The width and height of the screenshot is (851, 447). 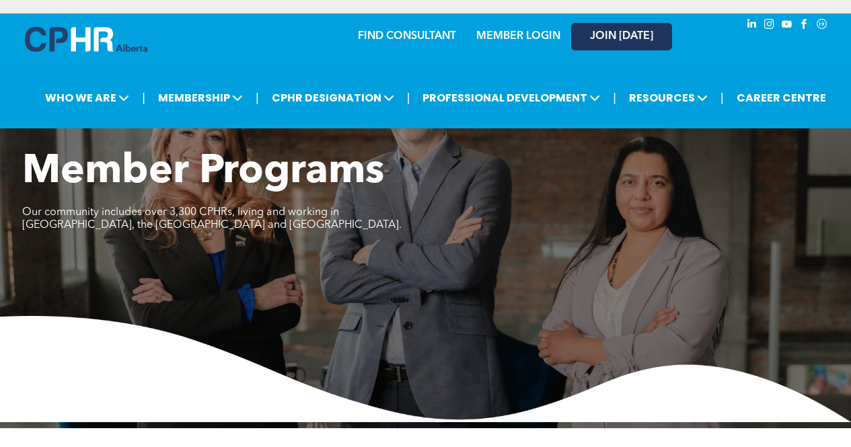 What do you see at coordinates (805, 26) in the screenshot?
I see `a: facebook` at bounding box center [805, 26].